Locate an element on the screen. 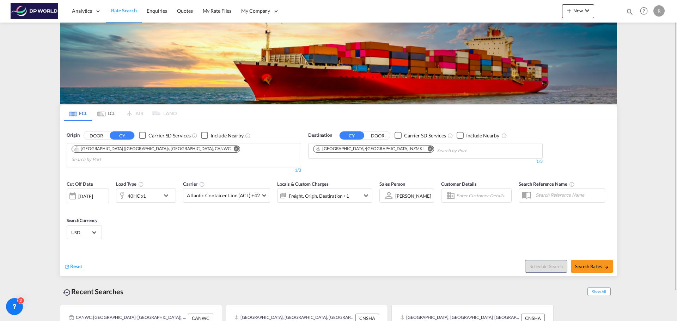  span: Origin is located at coordinates (73, 135).